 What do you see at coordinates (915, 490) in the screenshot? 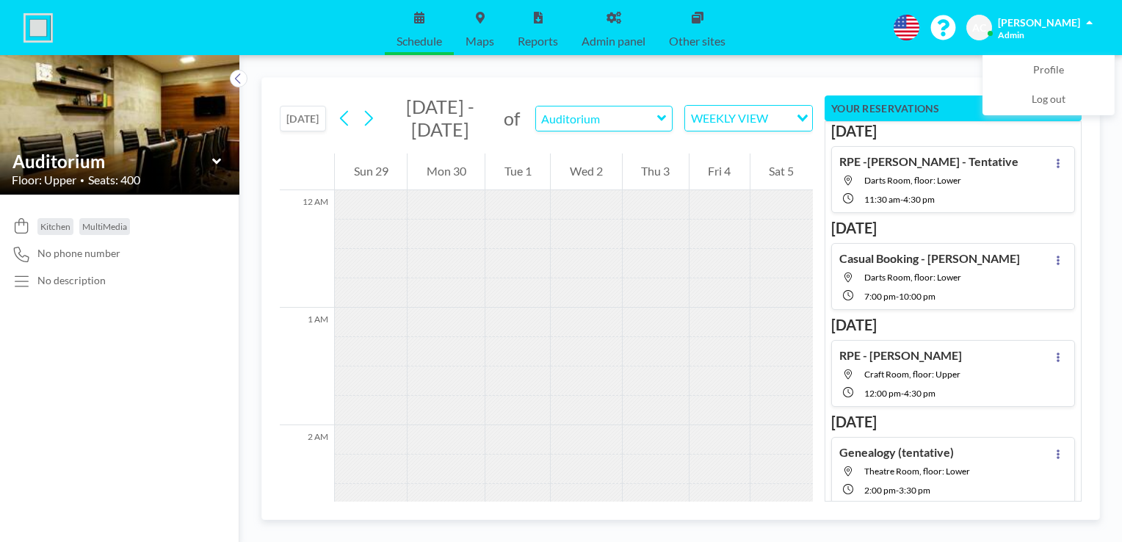
I see `span: 3:30 PM` at bounding box center [915, 490].